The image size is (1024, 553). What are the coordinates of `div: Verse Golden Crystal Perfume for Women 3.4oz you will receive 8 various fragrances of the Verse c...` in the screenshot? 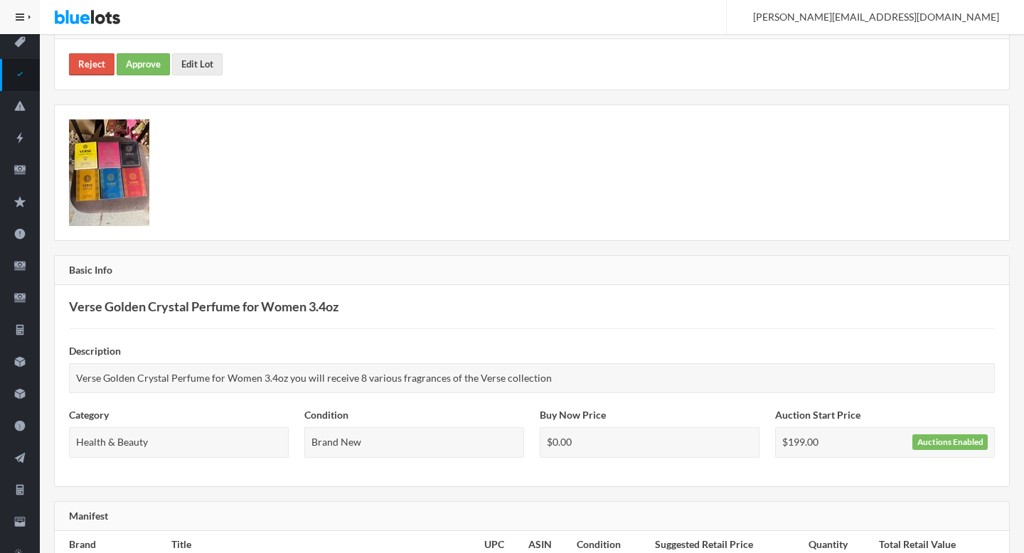 It's located at (532, 378).